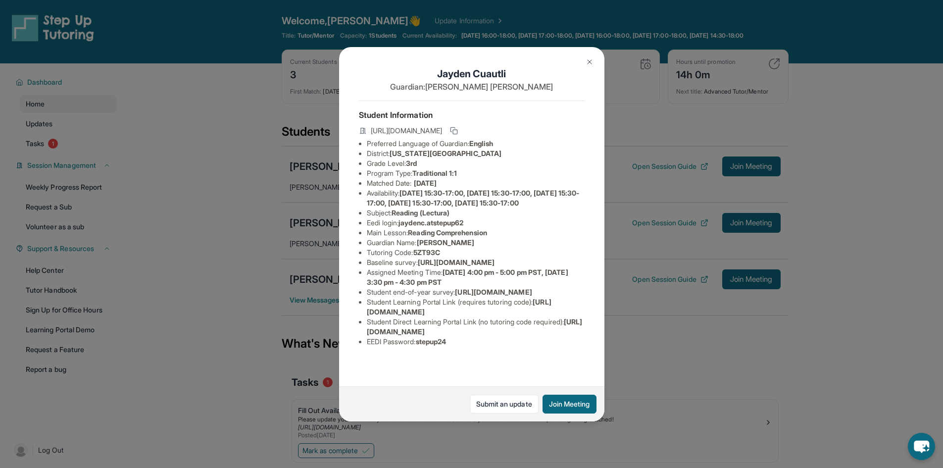  Describe the element at coordinates (476, 342) in the screenshot. I see `li: EEDI Password :` at that location.